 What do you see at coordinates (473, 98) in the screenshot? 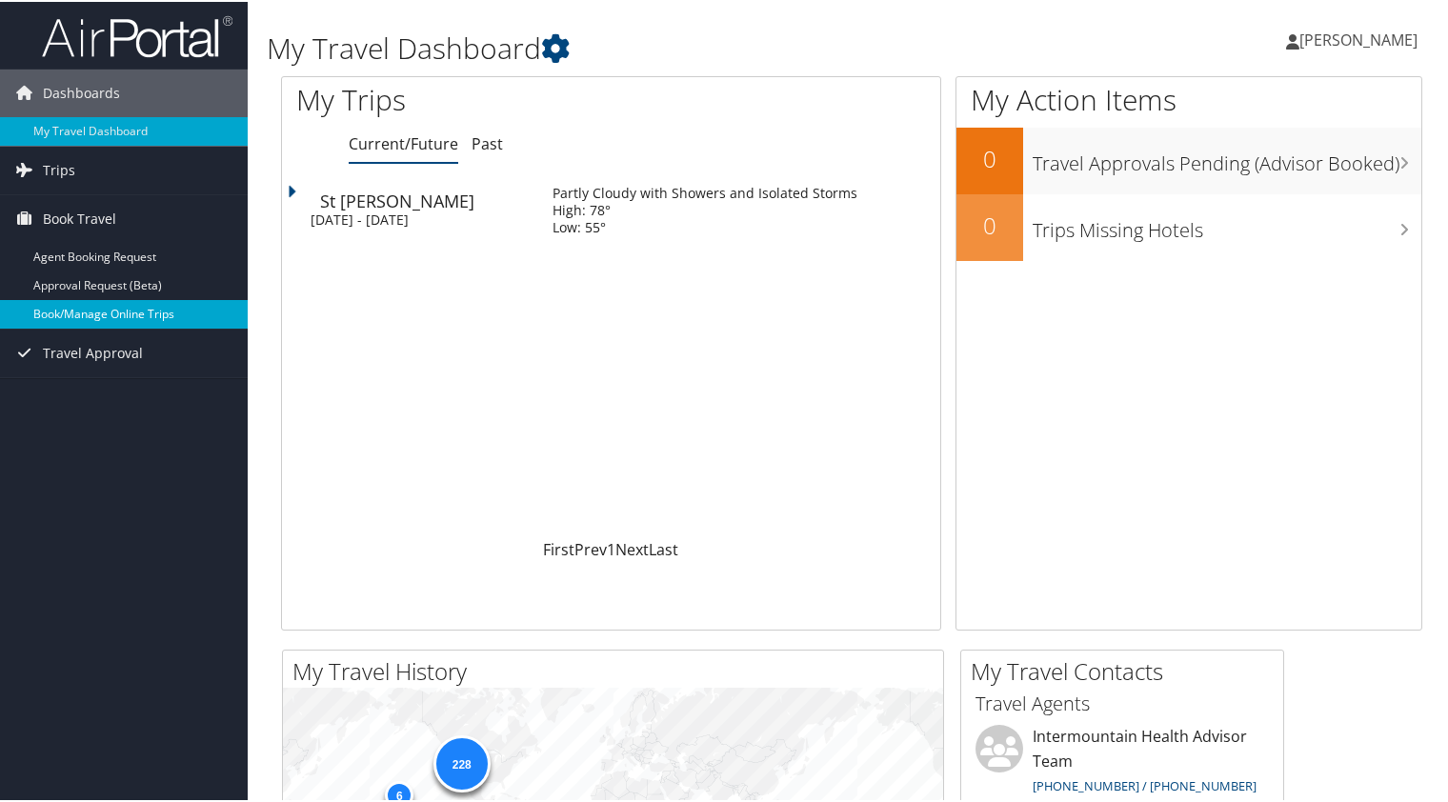
I see `h1: My Trips` at bounding box center [473, 98].